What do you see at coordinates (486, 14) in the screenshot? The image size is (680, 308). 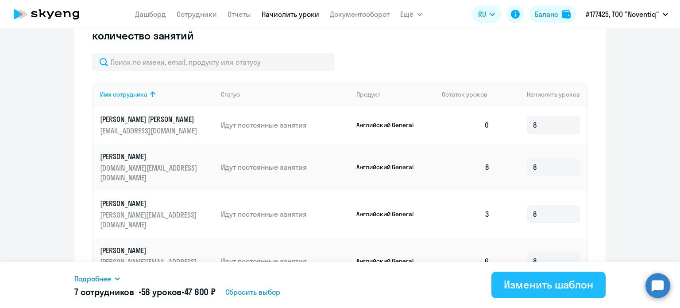 I see `button: RU` at bounding box center [486, 14].